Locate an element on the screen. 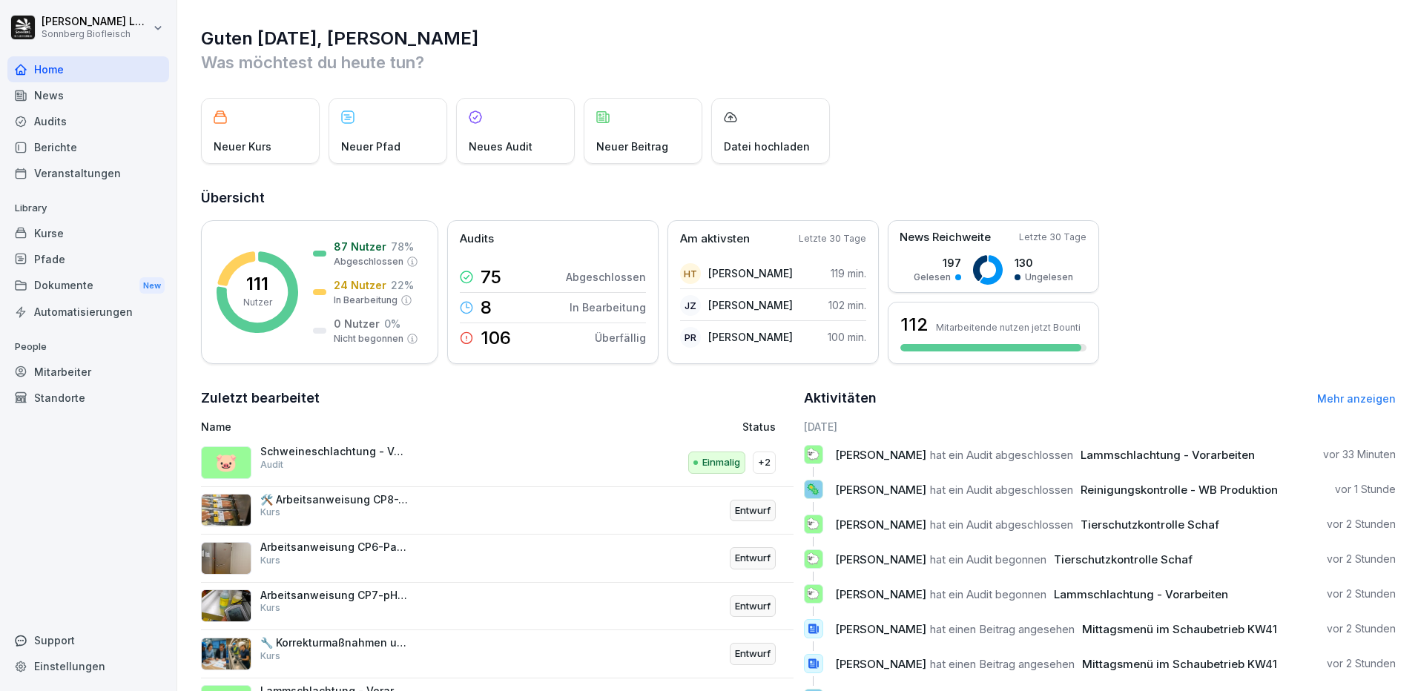 The height and width of the screenshot is (691, 1418). p: 111 is located at coordinates (257, 284).